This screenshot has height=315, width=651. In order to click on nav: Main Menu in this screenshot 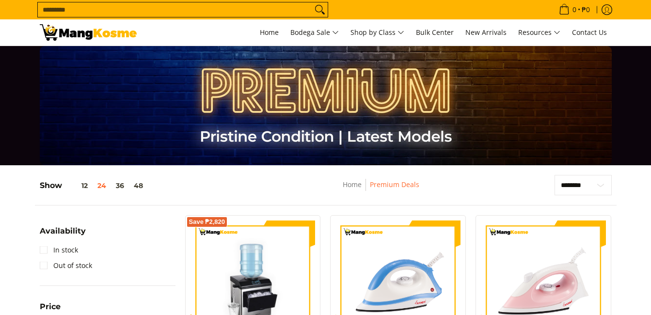, I will do `click(379, 32)`.